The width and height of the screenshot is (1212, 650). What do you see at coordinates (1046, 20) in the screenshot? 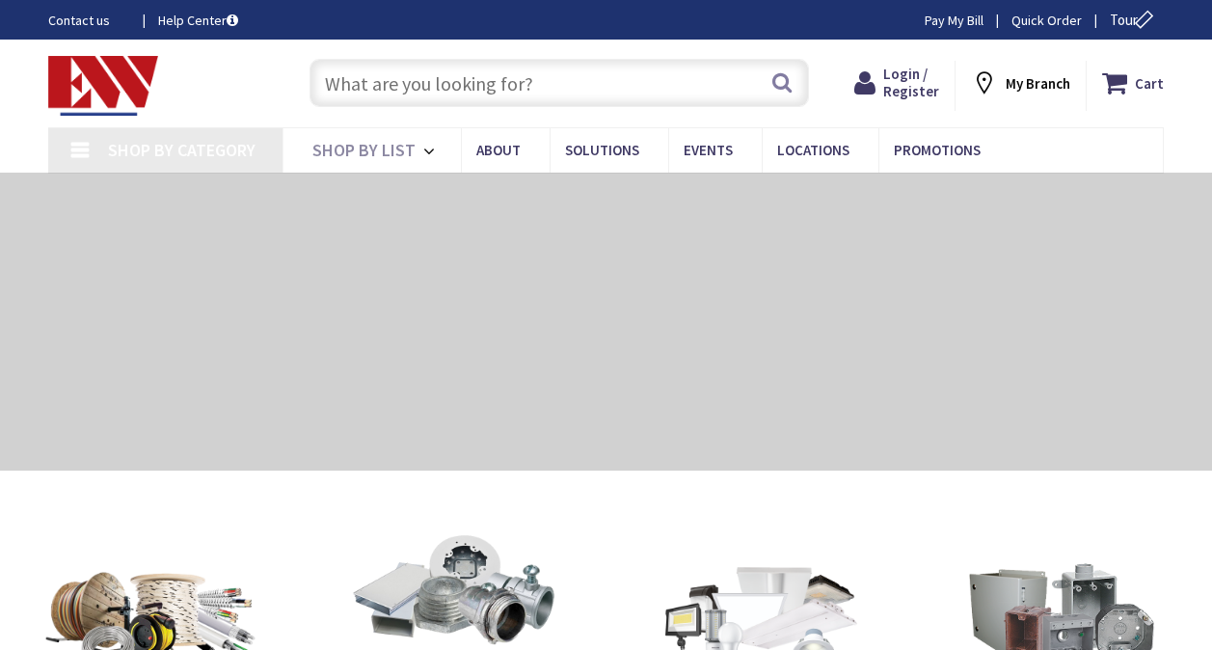
I see `a: Quick Order` at bounding box center [1046, 20].